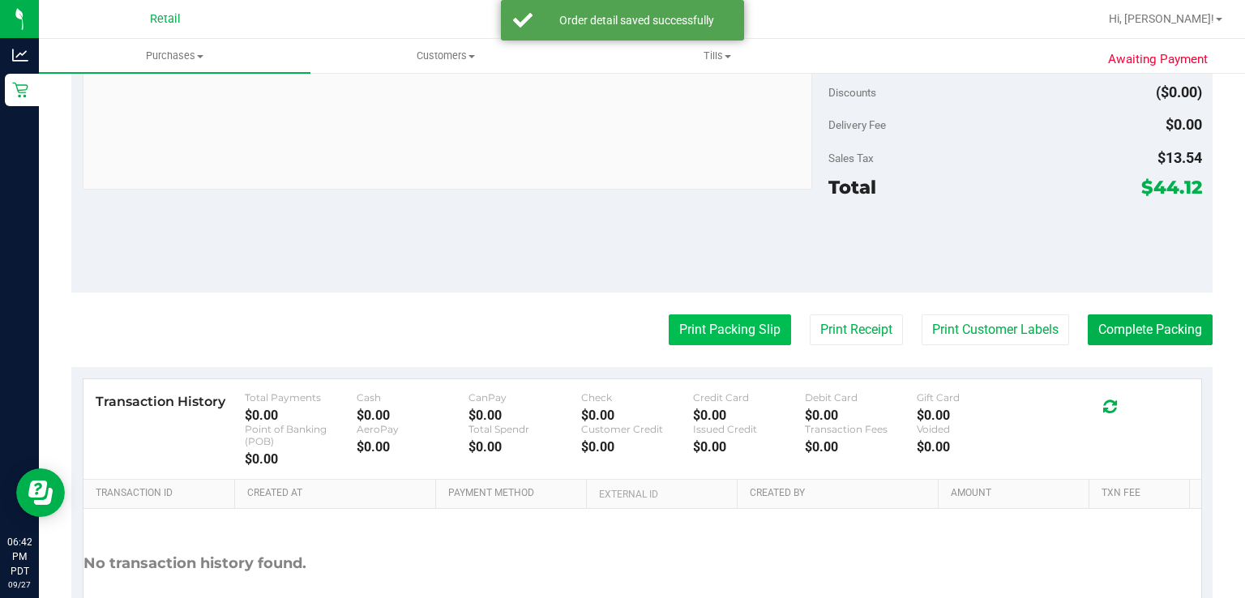 This screenshot has height=598, width=1245. Describe the element at coordinates (174, 56) in the screenshot. I see `a: Purchases` at that location.